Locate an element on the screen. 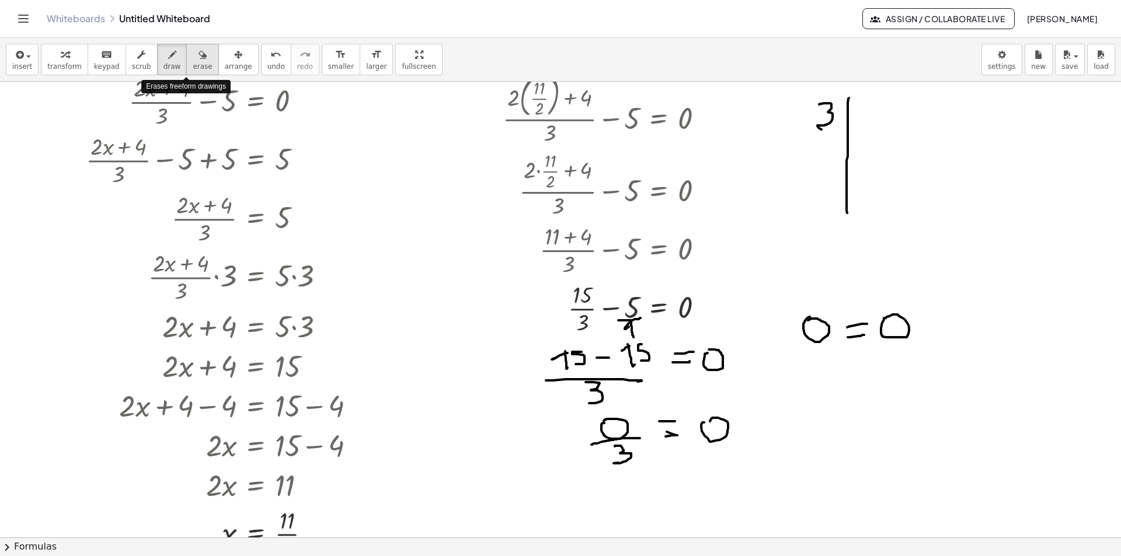 The width and height of the screenshot is (1121, 556). span: undo is located at coordinates (276, 67).